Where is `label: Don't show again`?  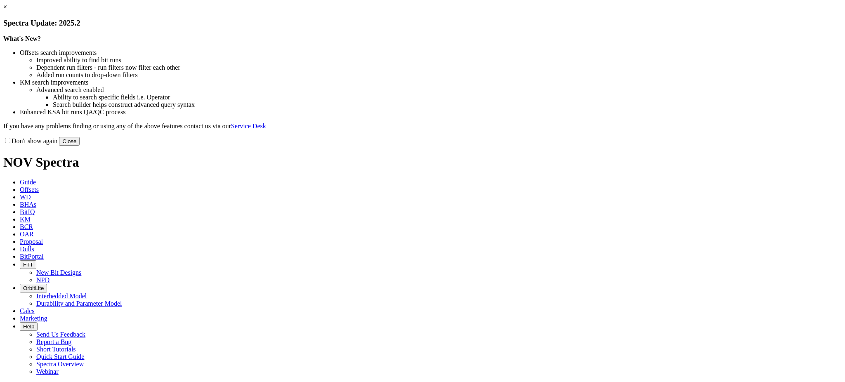
label: Don't show again is located at coordinates (30, 141).